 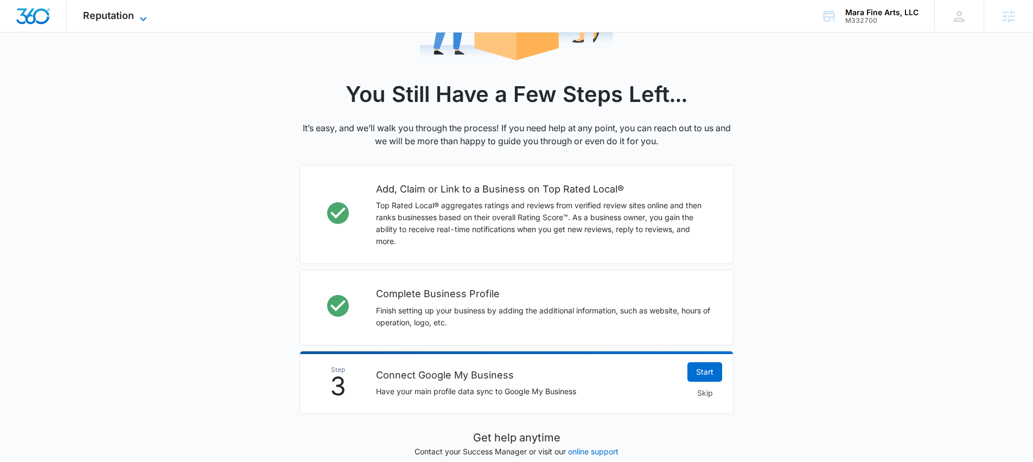 I want to click on img: logo_orange.svg, so click(x=22, y=22).